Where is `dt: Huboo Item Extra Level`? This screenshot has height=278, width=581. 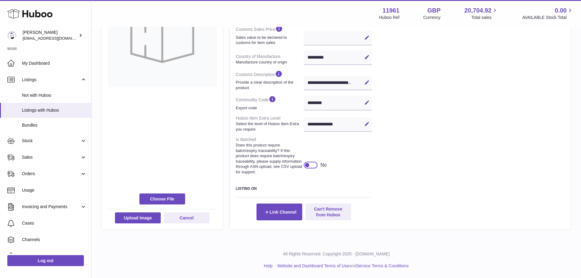 dt: Huboo Item Extra Level is located at coordinates (270, 124).